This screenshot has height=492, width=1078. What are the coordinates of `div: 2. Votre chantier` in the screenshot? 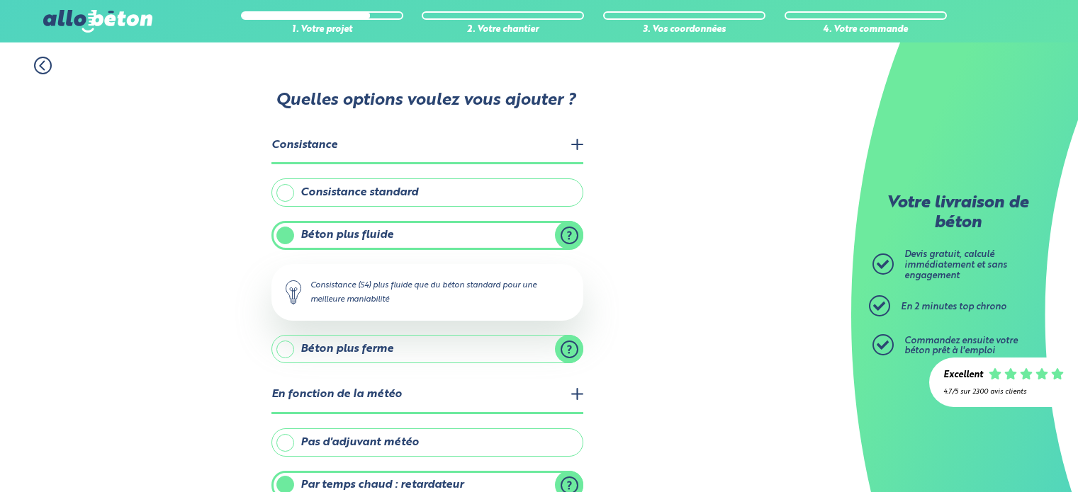 It's located at (502, 30).